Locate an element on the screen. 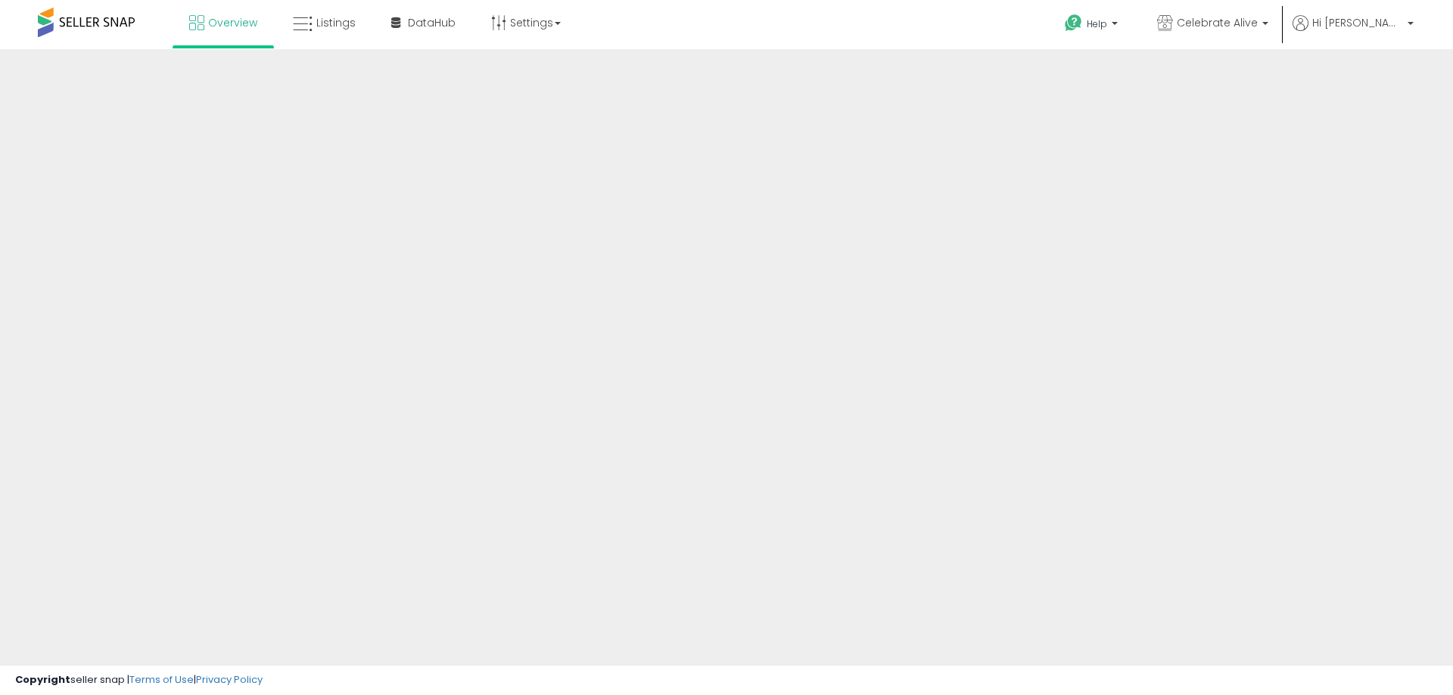  span: Listings is located at coordinates (336, 23).